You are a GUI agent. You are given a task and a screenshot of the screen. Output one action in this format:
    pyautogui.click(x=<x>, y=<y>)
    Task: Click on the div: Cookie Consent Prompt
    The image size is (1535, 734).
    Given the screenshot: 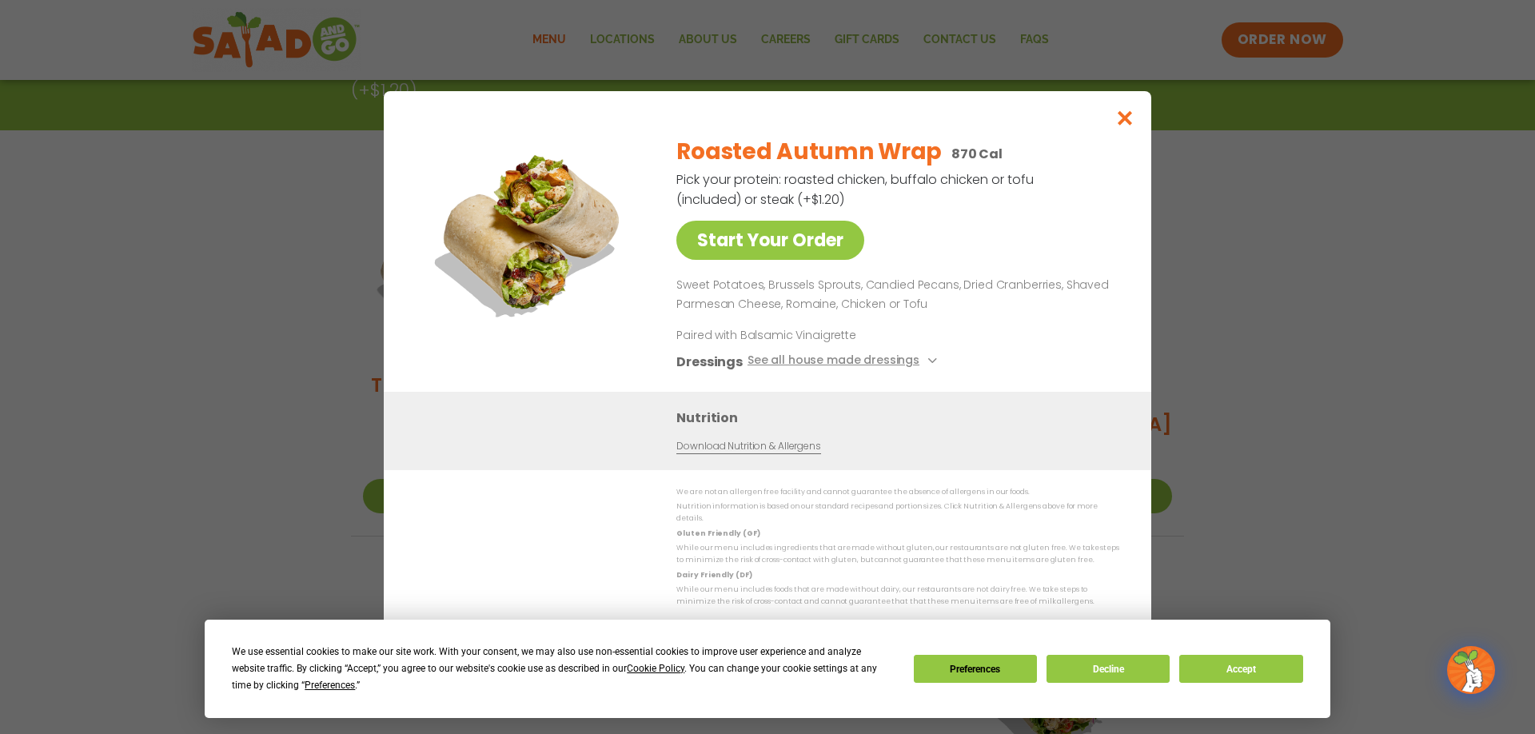 What is the action you would take?
    pyautogui.click(x=768, y=669)
    